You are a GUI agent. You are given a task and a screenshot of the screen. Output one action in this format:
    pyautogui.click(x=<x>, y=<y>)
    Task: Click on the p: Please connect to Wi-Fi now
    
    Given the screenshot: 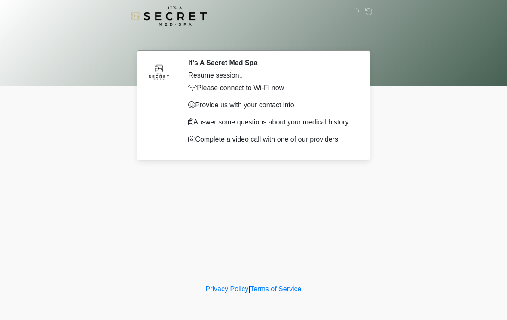 What is the action you would take?
    pyautogui.click(x=271, y=88)
    